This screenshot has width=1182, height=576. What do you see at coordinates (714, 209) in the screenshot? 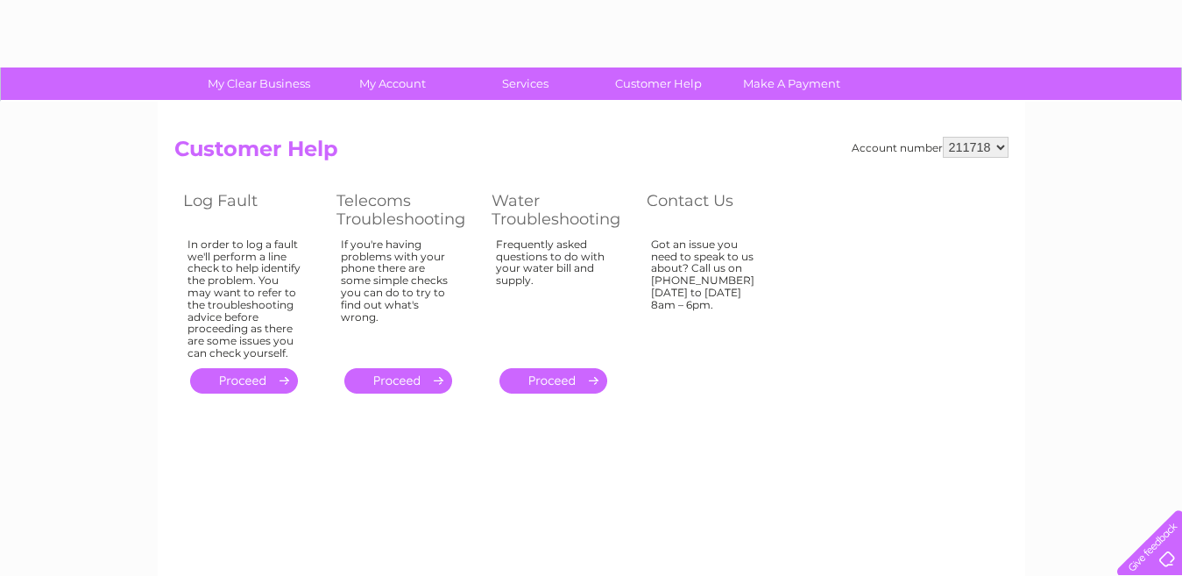
I see `th: Contact Us` at bounding box center [714, 209].